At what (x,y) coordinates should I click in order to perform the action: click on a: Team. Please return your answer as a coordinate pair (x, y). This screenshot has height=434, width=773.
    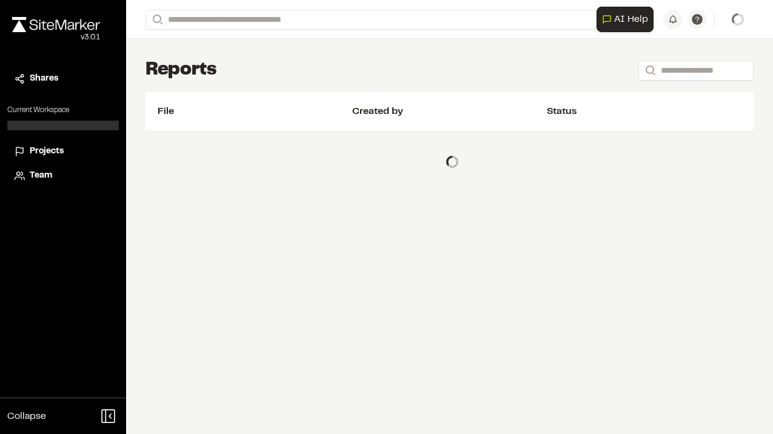
    Looking at the image, I should click on (63, 176).